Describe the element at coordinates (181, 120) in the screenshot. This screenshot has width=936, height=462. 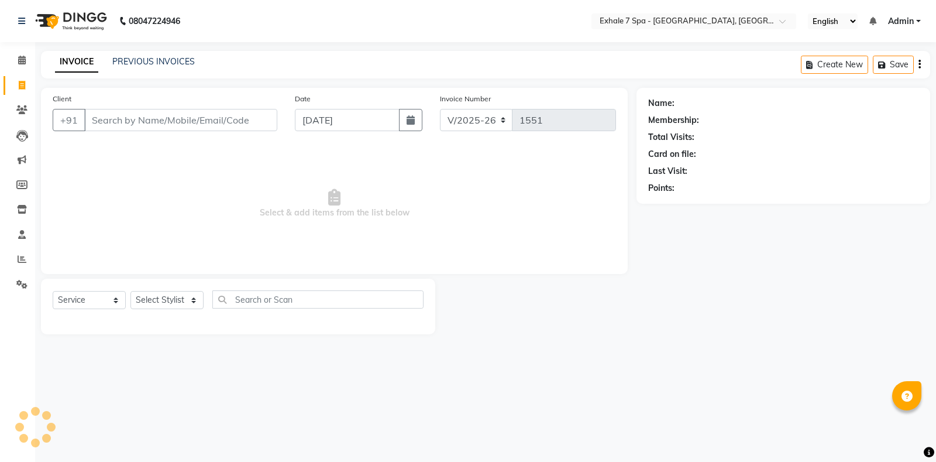
I see `input: Search by Name/Mobile/Email/Code` at that location.